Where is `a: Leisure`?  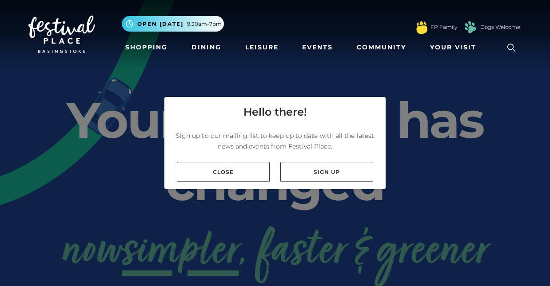
a: Leisure is located at coordinates (262, 47).